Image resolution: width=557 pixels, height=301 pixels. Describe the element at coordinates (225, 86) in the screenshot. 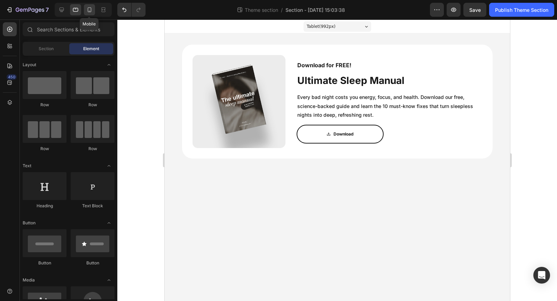

I see `p: Every bad night costs you energy, focus, and health. Download our free, science-backed guide and ...` at that location.